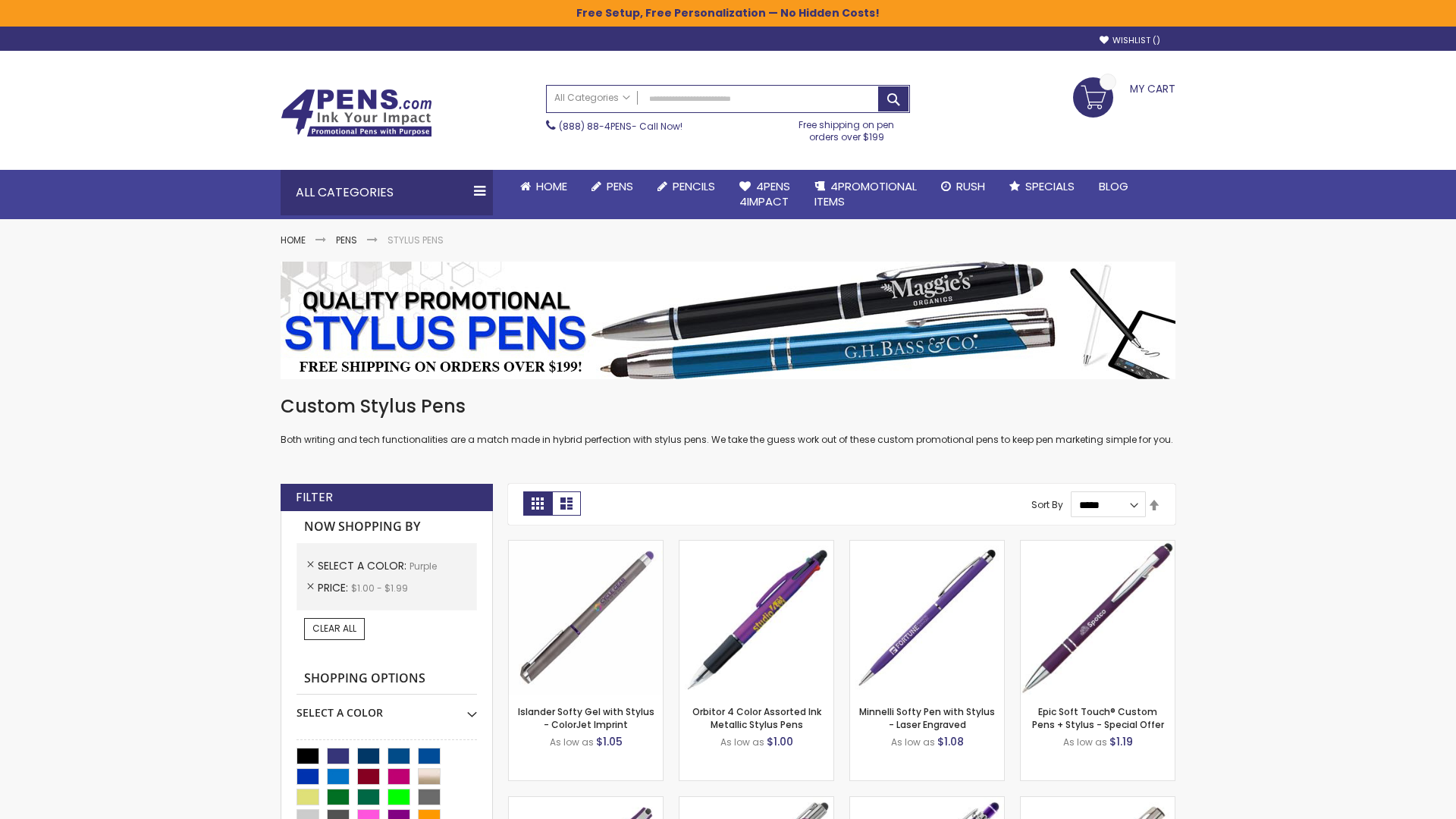  Describe the element at coordinates (551, 185) in the screenshot. I see `span: Home` at that location.